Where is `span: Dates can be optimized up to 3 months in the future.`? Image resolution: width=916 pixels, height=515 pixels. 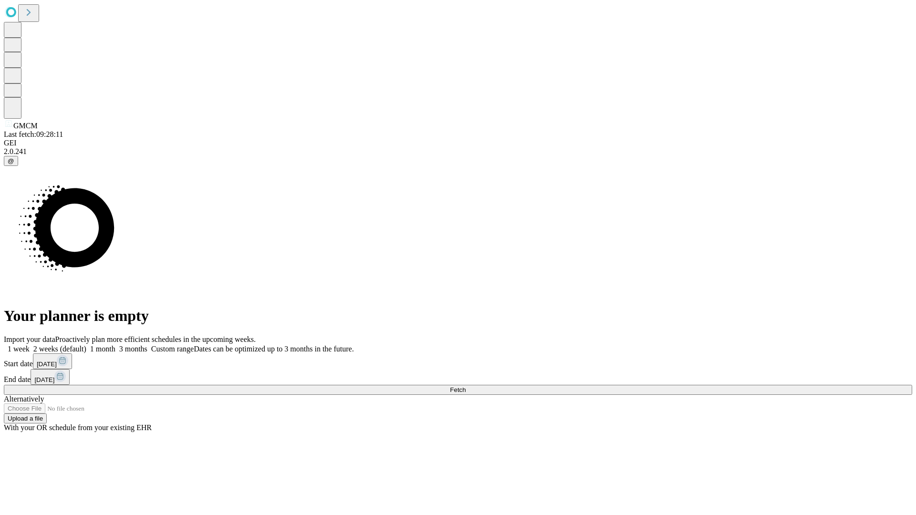 span: Dates can be optimized up to 3 months in the future. is located at coordinates (273, 349).